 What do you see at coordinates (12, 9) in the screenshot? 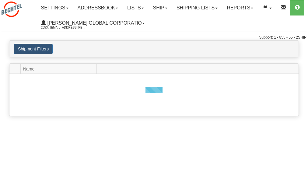
I see `img: logo2553.jpg` at bounding box center [12, 9].